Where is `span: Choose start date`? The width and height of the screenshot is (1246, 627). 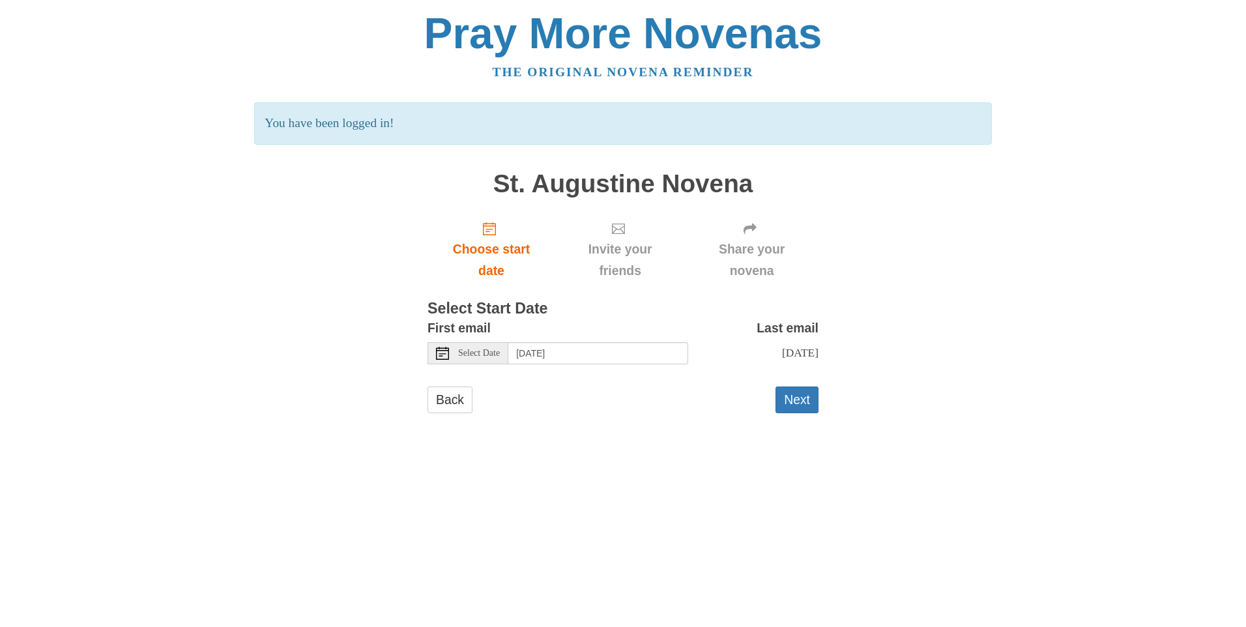
span: Choose start date is located at coordinates (491, 260).